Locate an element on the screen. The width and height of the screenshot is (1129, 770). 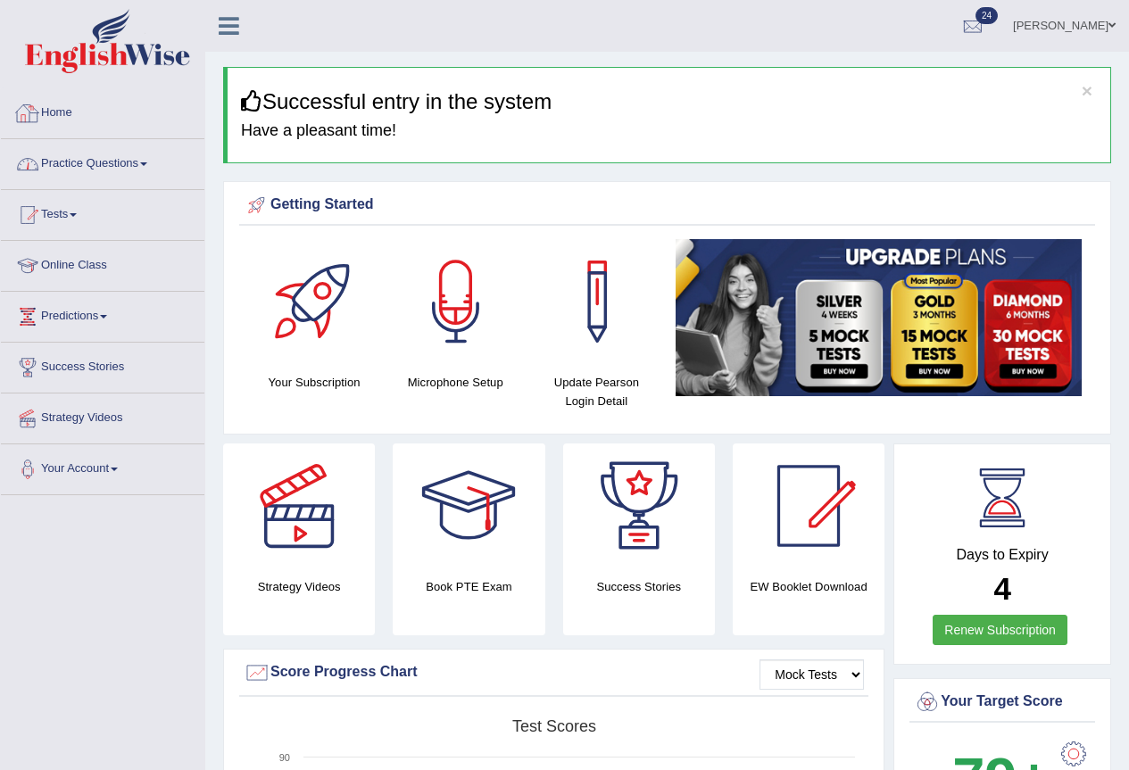
h4: Strategy Videos is located at coordinates (299, 586).